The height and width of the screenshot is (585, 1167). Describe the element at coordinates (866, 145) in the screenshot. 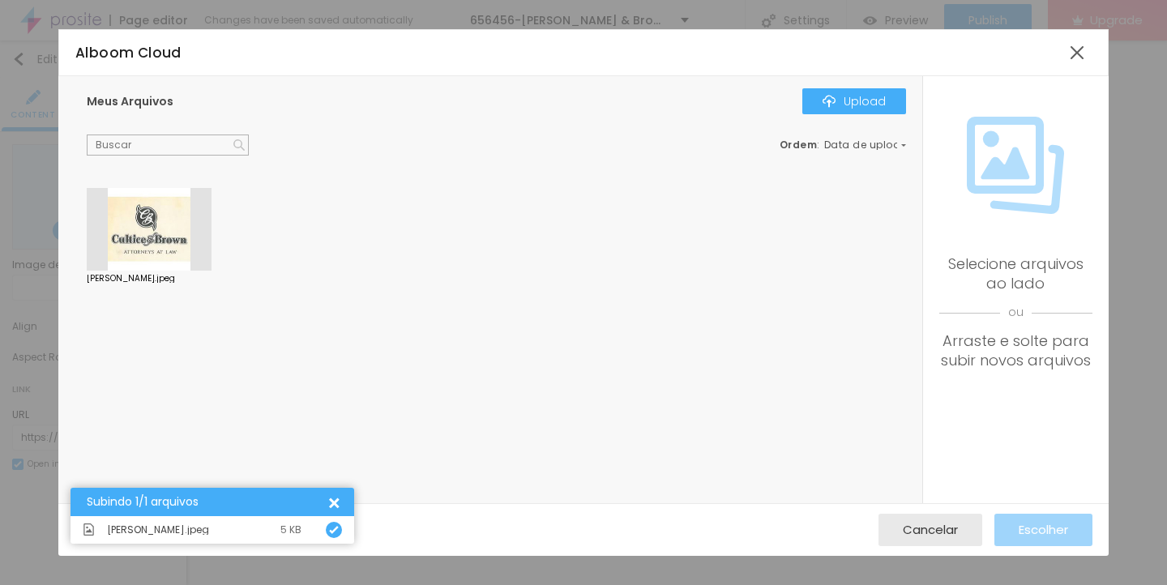

I see `span: Data de upload` at that location.